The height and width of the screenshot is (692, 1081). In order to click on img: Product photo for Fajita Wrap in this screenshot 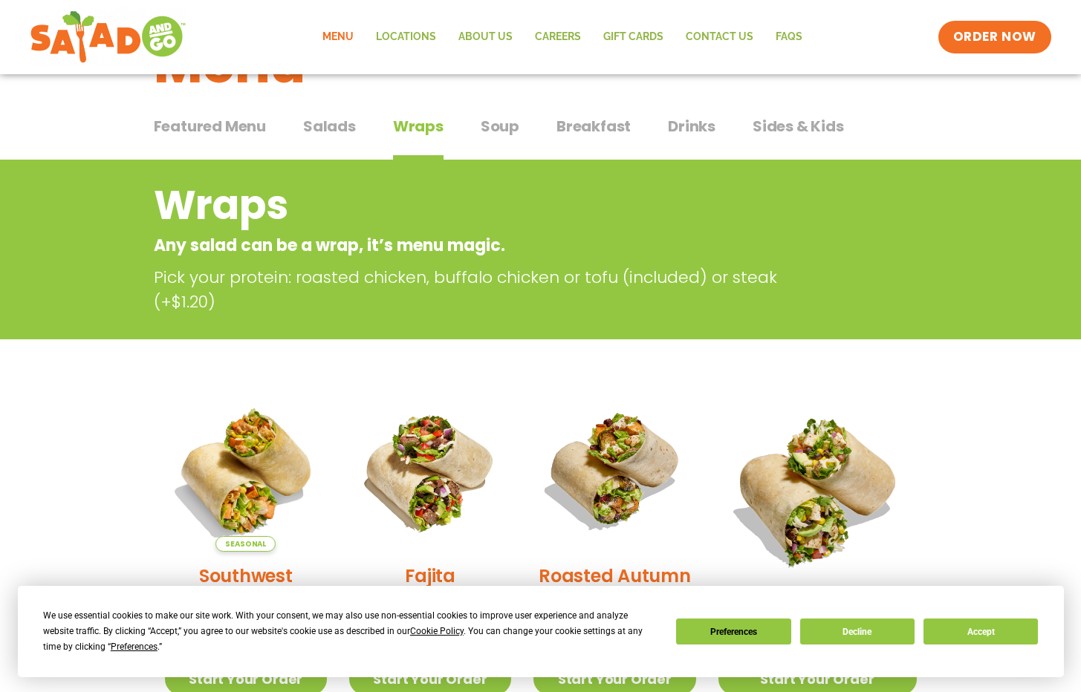, I will do `click(430, 471)`.